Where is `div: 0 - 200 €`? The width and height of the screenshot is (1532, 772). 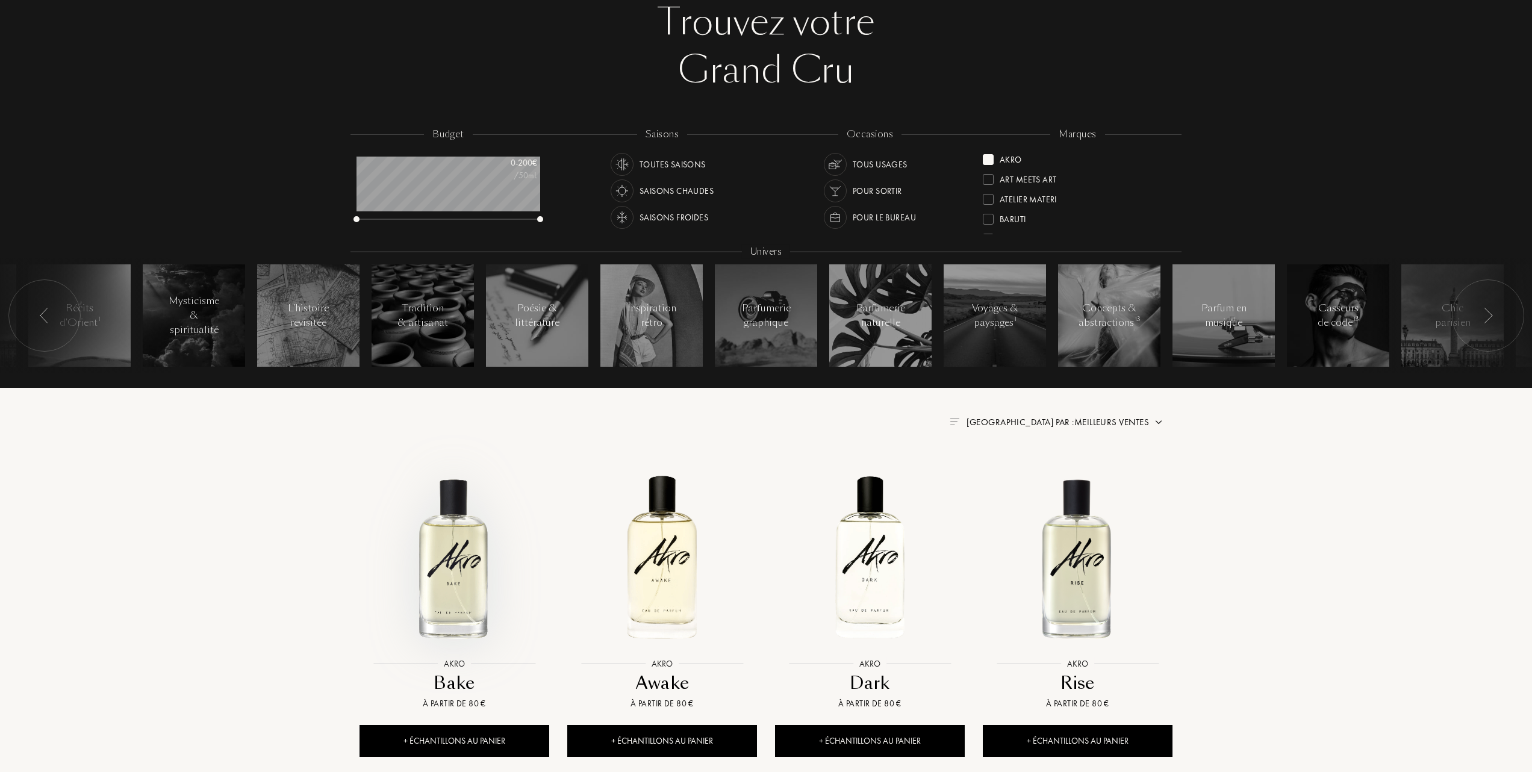
div: 0 - 200 € is located at coordinates (507, 163).